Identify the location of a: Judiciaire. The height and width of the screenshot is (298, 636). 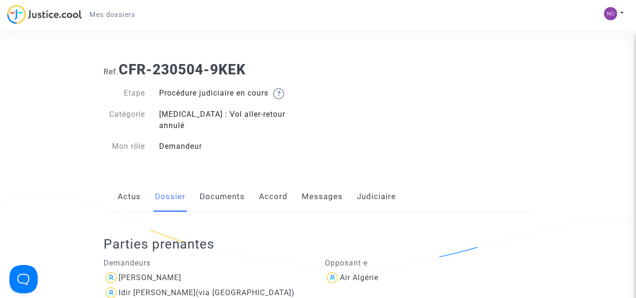
(376, 197).